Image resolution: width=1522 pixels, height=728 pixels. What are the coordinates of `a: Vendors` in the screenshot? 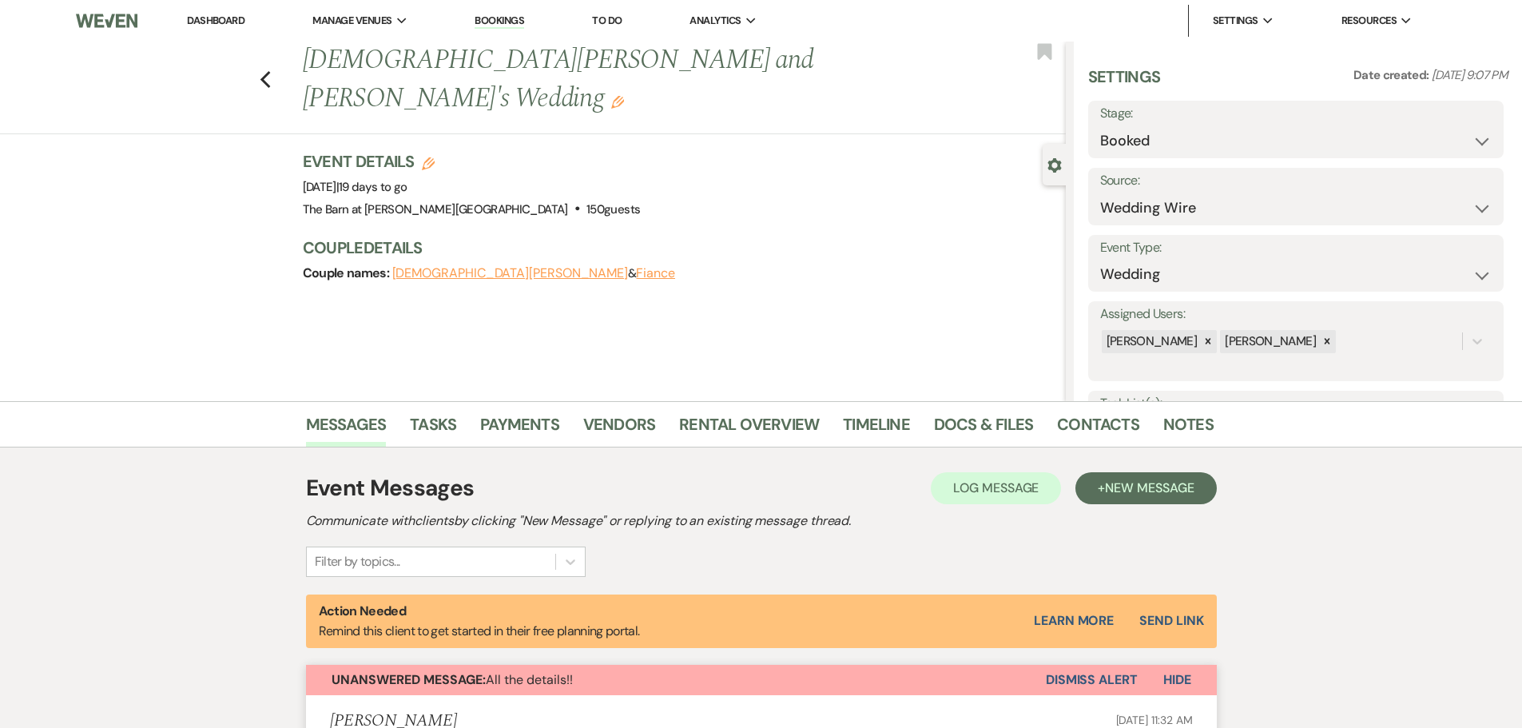 It's located at (619, 429).